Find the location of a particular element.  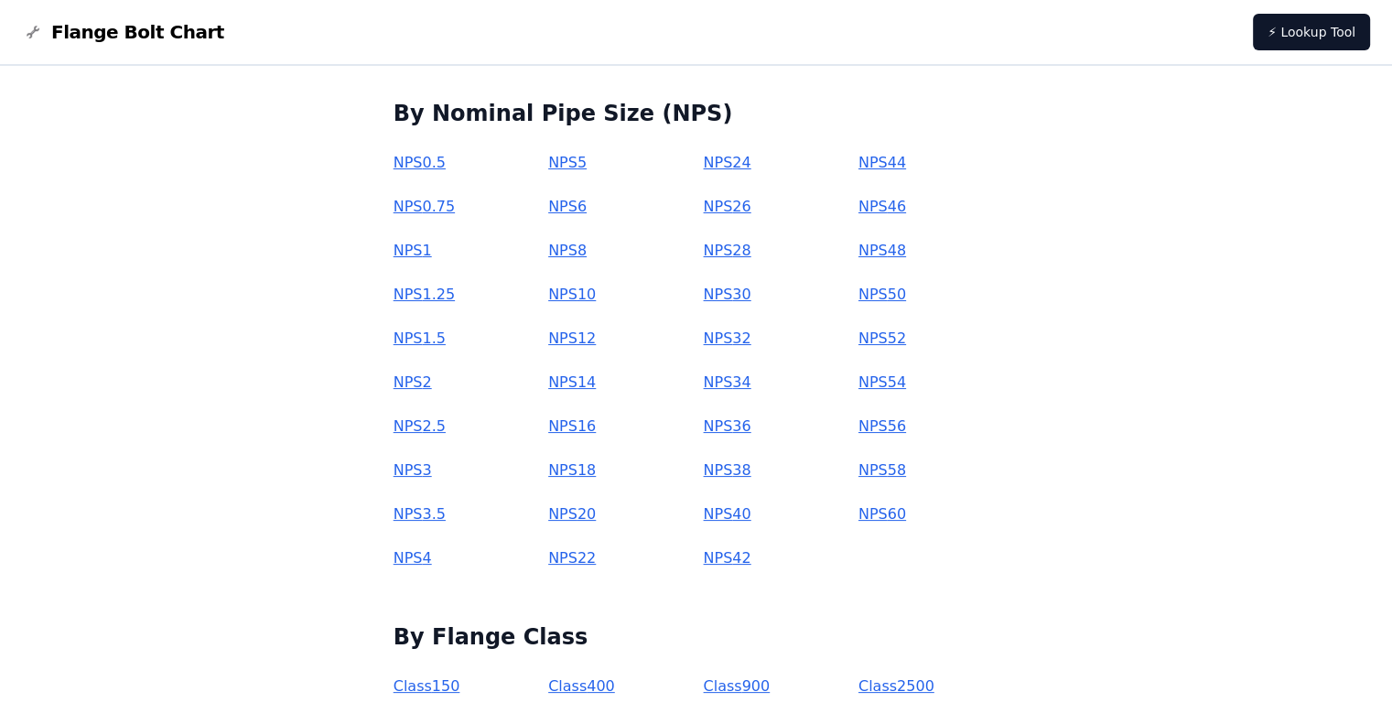

a: ⚡ Lookup Tool is located at coordinates (1312, 32).